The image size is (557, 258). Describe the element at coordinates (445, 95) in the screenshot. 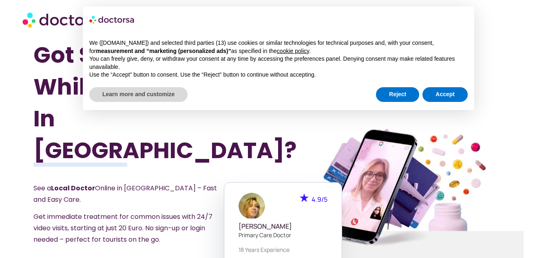

I see `button: Accept` at that location.